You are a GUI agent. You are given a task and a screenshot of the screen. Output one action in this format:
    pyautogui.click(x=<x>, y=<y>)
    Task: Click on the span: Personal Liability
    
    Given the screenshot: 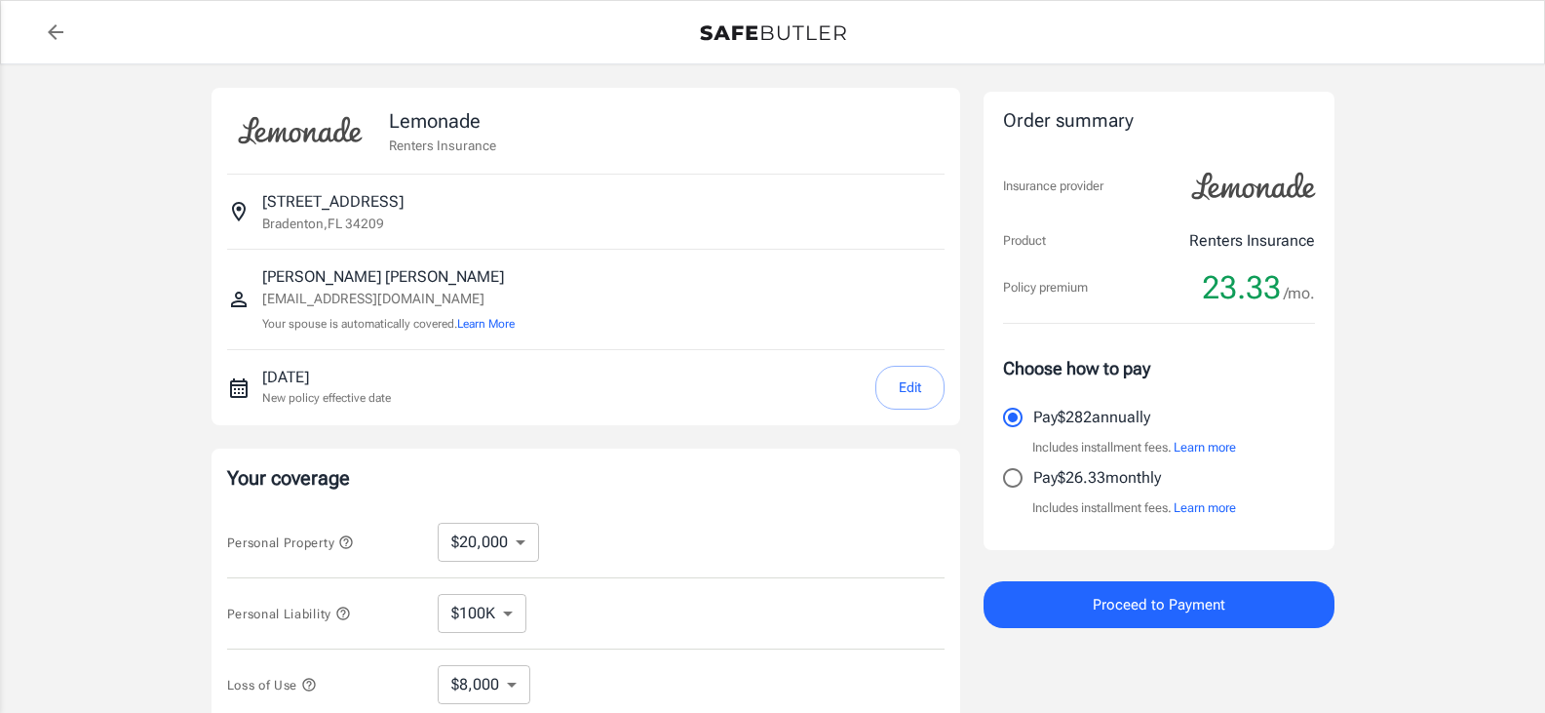 What is the action you would take?
    pyautogui.click(x=289, y=613)
    